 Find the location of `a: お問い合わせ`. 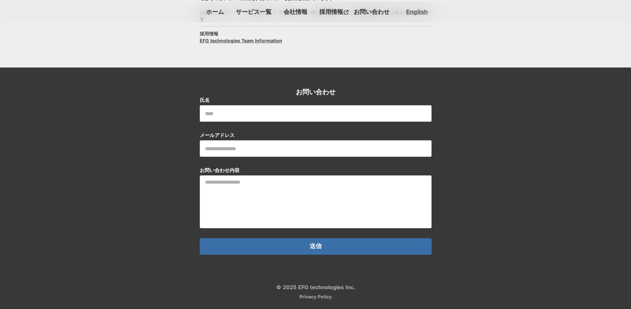

a: お問い合わせ is located at coordinates (372, 12).